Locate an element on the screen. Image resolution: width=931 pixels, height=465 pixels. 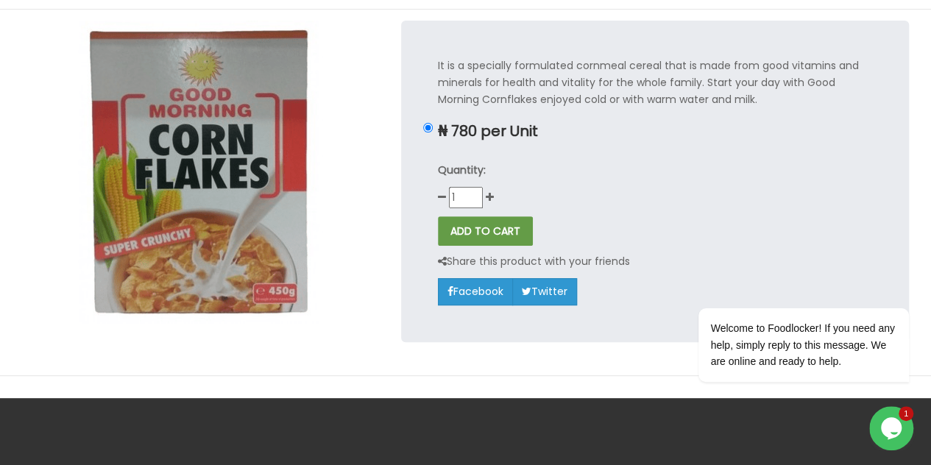
a: Facebook is located at coordinates (475, 291).